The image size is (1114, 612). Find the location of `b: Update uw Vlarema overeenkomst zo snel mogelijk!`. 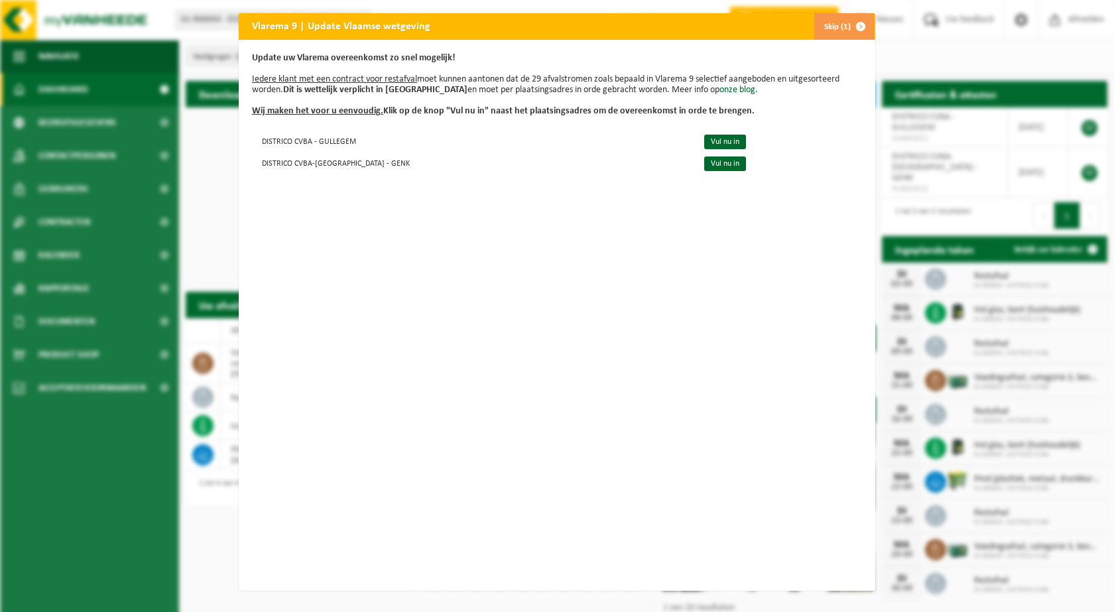

b: Update uw Vlarema overeenkomst zo snel mogelijk! is located at coordinates (353, 58).